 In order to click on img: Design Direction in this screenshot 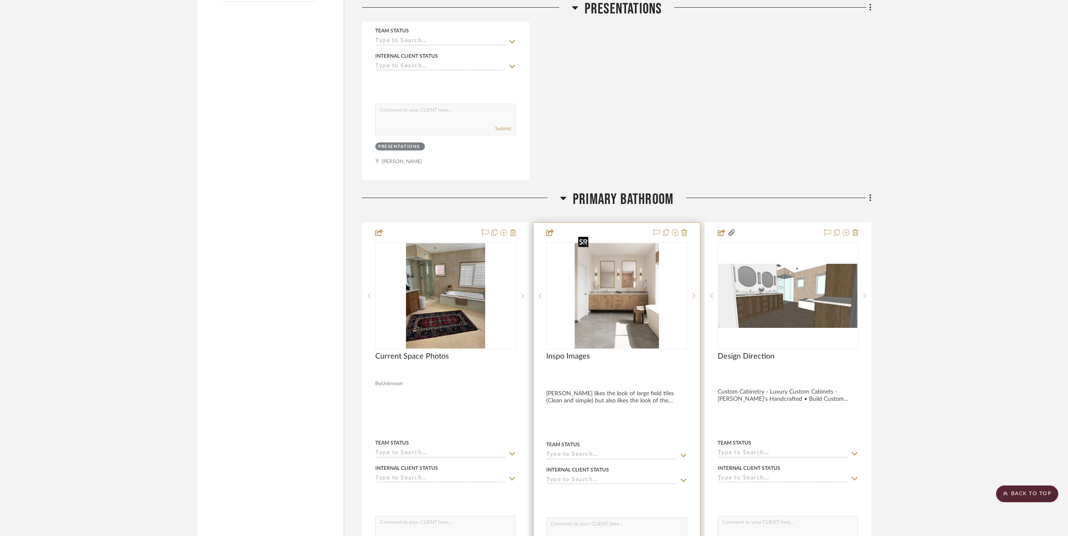, I will do `click(788, 296)`.